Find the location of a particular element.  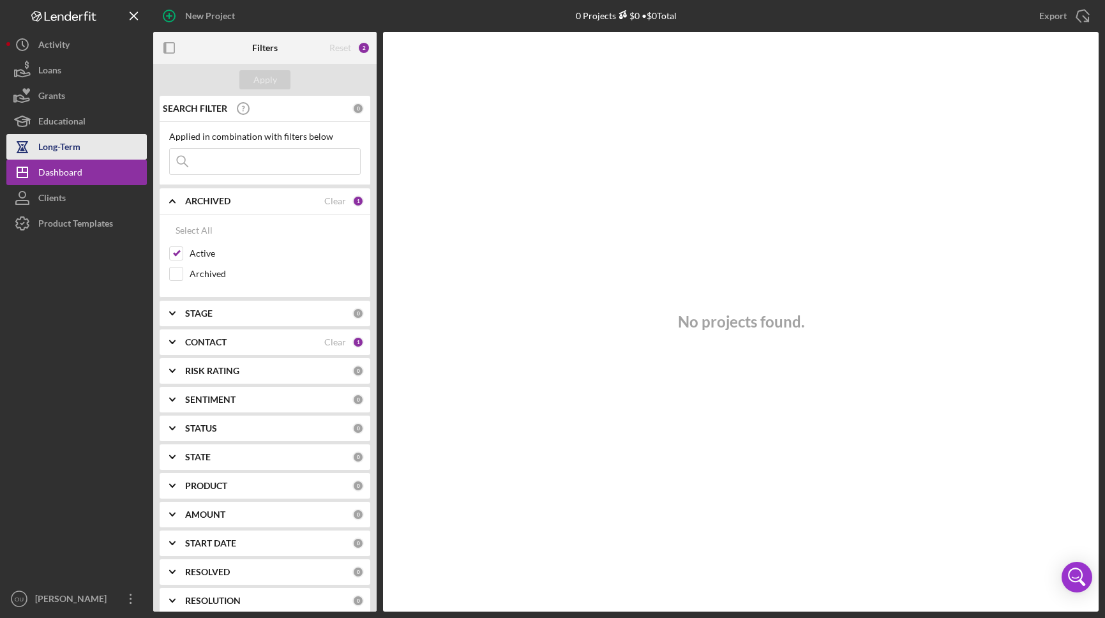

div: Export is located at coordinates (1053, 16).